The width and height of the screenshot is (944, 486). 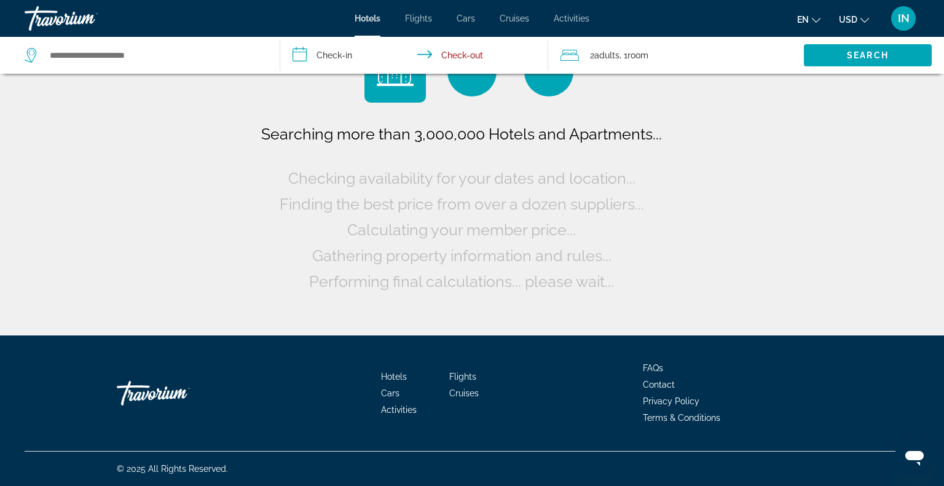 What do you see at coordinates (634, 55) in the screenshot?
I see `span: , 1` at bounding box center [634, 55].